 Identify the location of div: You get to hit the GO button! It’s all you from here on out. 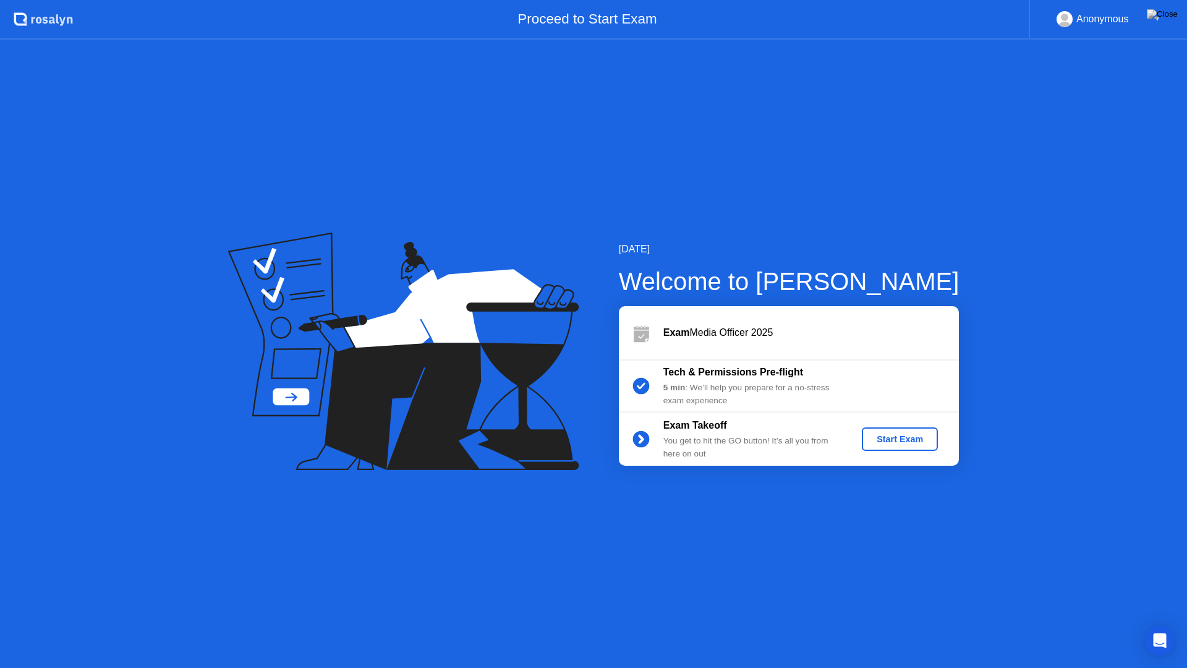
(752, 447).